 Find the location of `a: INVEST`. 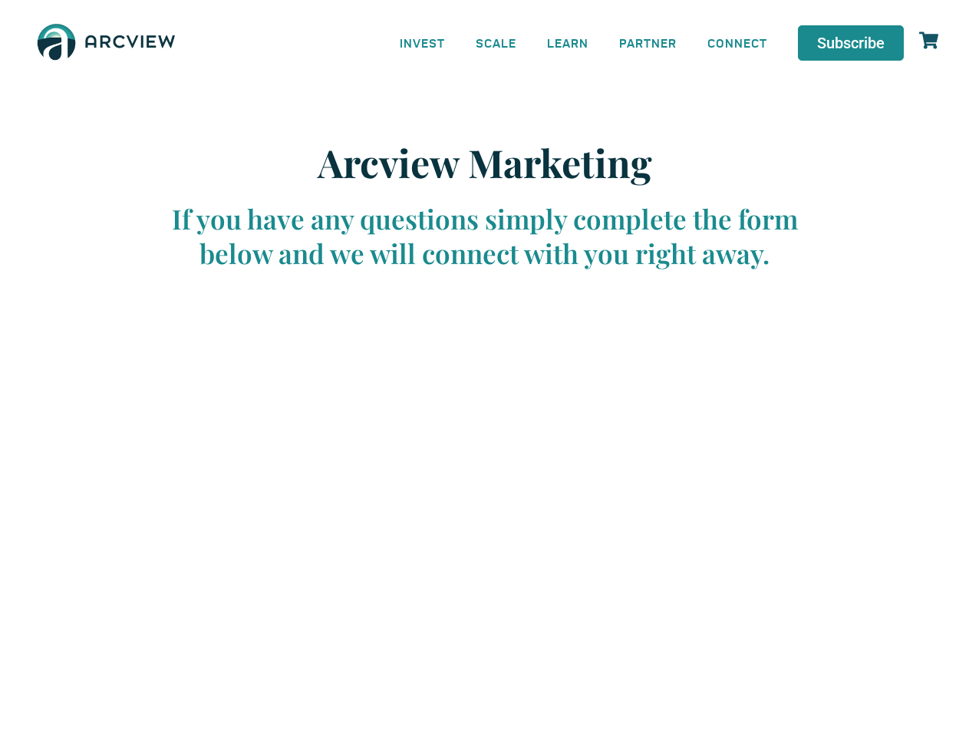

a: INVEST is located at coordinates (422, 42).